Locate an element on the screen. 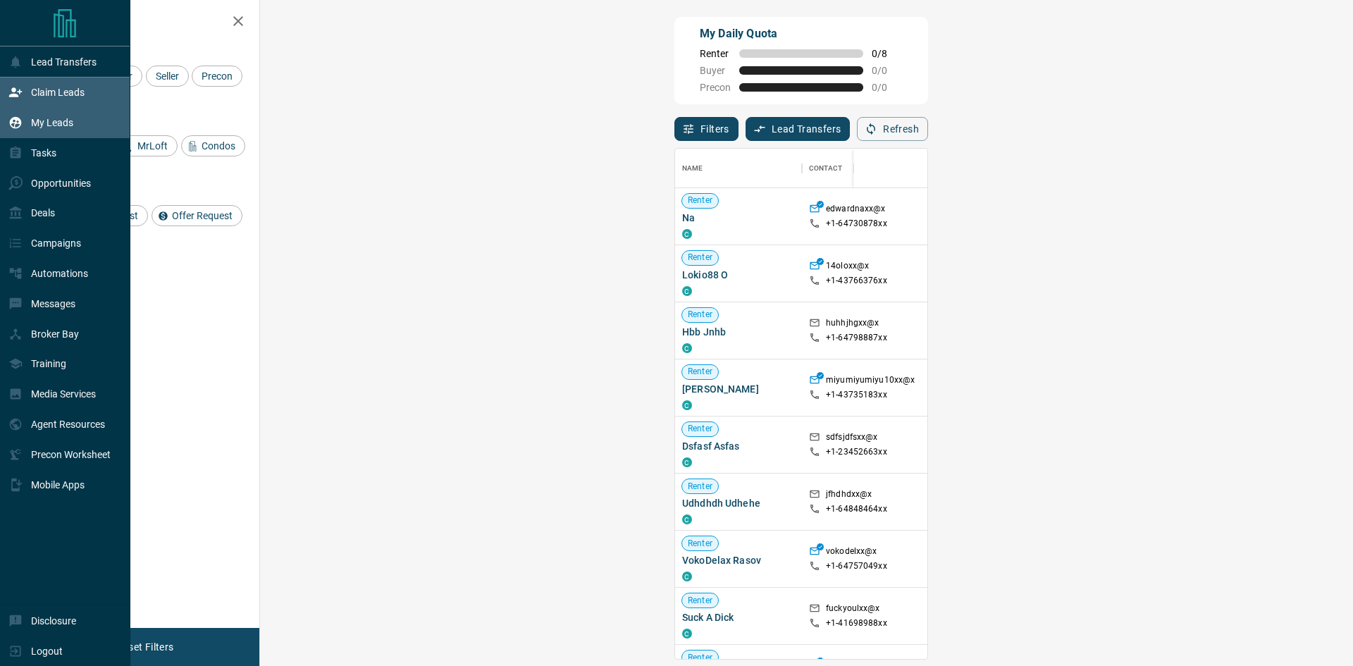  span: Udhdhdh Udhehe is located at coordinates (739, 503).